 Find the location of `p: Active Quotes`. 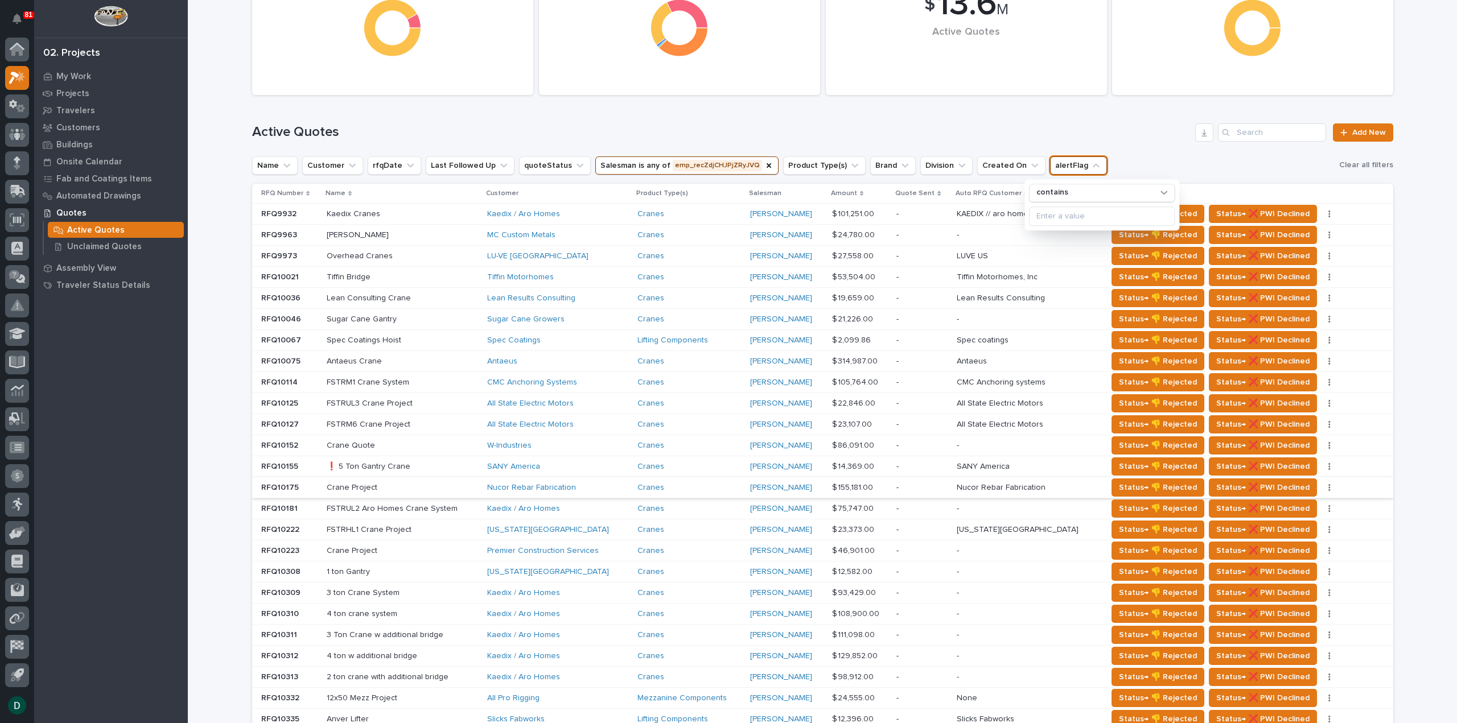

p: Active Quotes is located at coordinates (96, 230).